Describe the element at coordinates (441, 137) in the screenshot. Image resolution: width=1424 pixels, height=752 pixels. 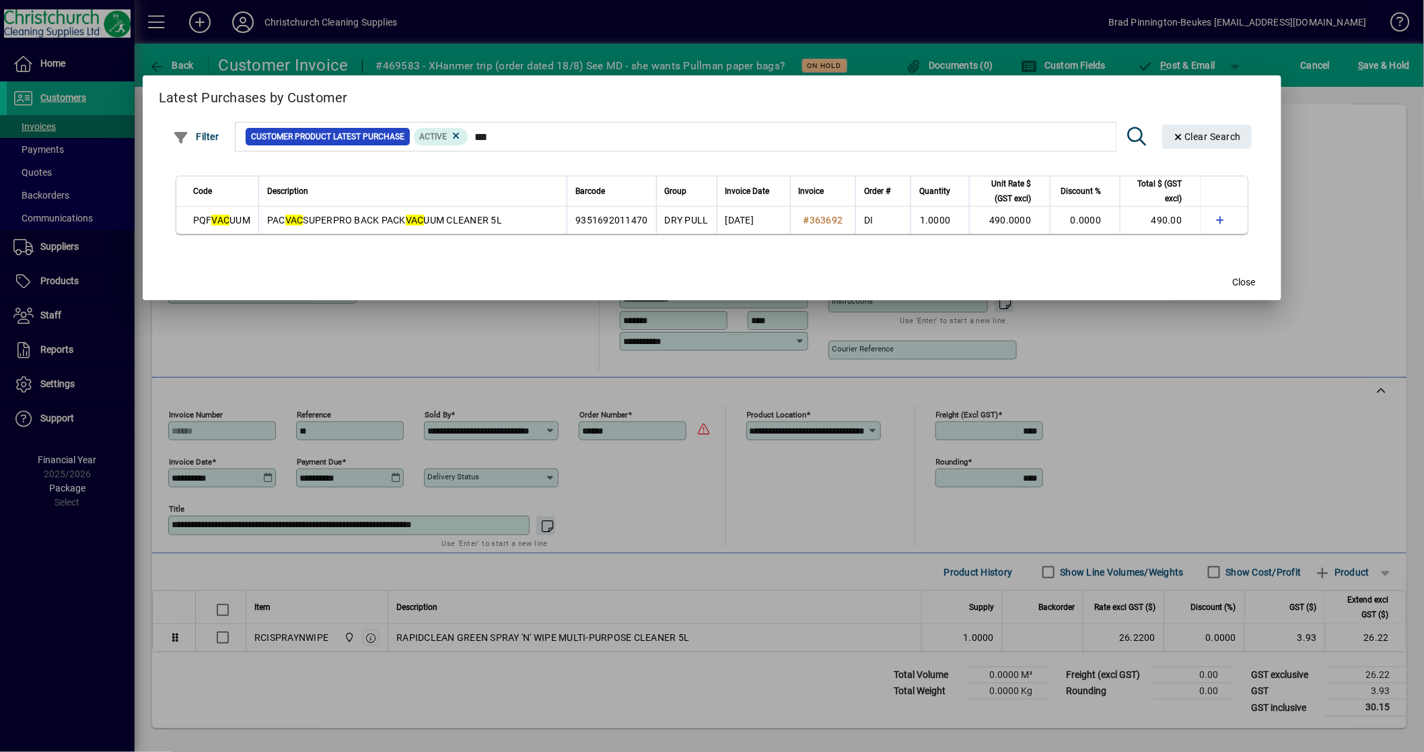
I see `mat-chip: Product Activation Status: Active` at that location.